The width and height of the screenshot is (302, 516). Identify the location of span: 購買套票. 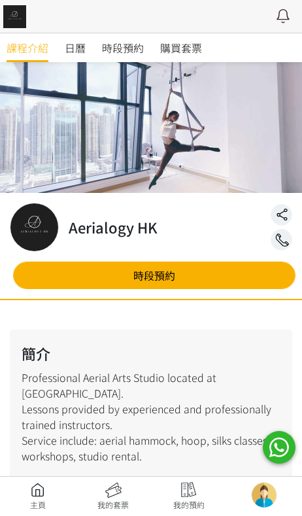
(181, 48).